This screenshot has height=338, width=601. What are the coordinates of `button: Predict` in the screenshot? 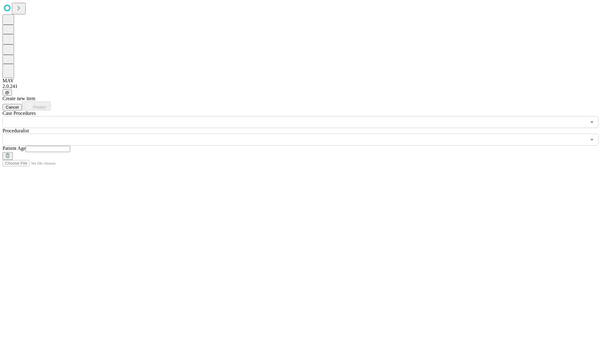 It's located at (36, 106).